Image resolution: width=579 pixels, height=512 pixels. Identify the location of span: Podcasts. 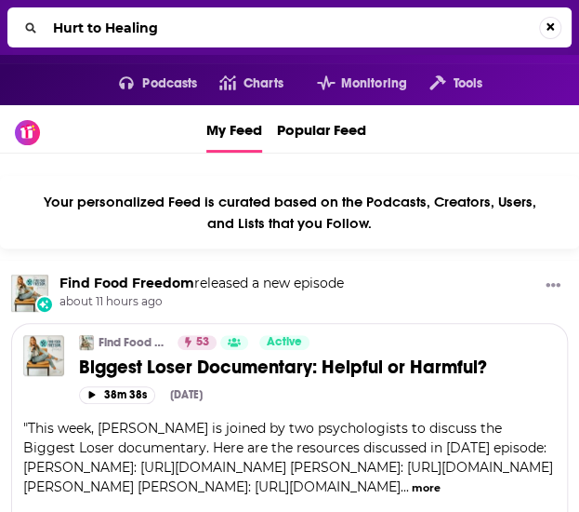
(169, 84).